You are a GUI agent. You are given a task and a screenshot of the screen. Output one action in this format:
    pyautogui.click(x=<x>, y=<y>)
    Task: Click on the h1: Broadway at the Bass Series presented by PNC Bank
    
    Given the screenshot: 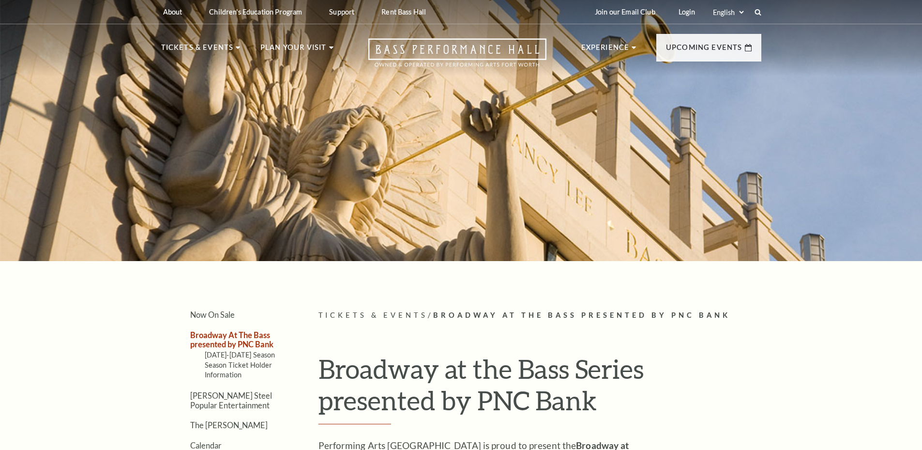 What is the action you would take?
    pyautogui.click(x=540, y=388)
    